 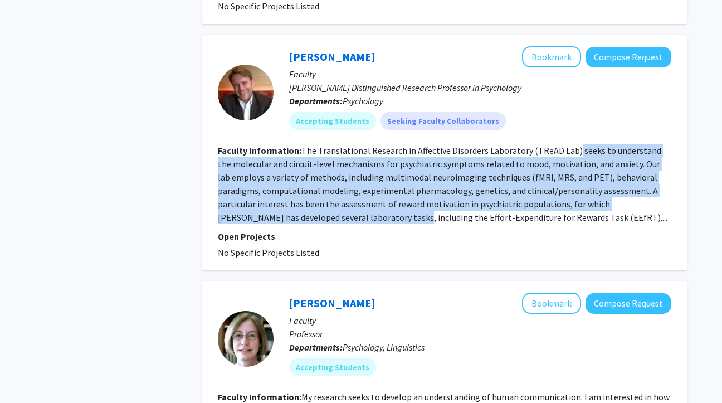 What do you see at coordinates (552, 303) in the screenshot?
I see `button: Add Lynne Nygaard to Bookmarks` at bounding box center [552, 303].